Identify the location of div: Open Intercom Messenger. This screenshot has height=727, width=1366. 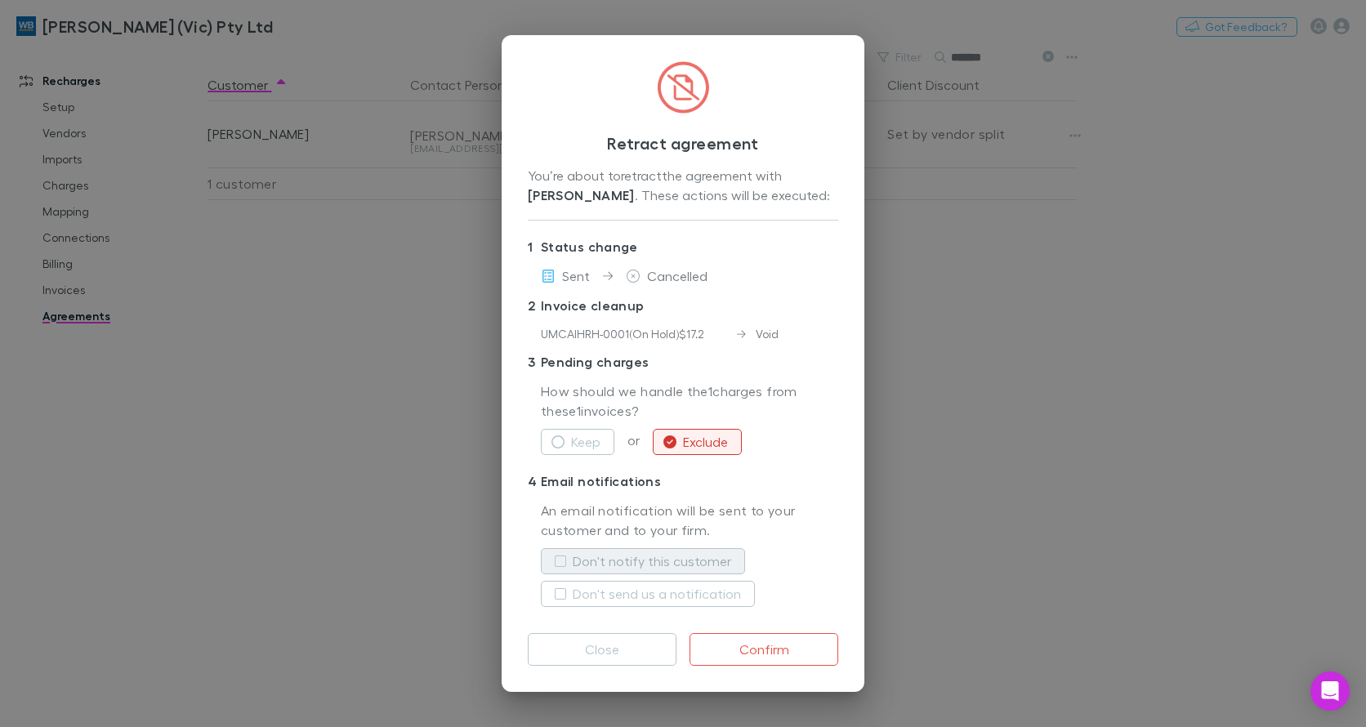
(1330, 691).